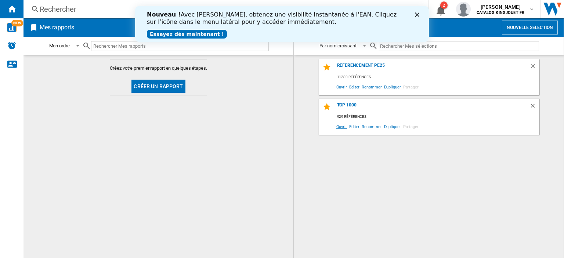 The width and height of the screenshot is (564, 258). Describe the element at coordinates (224, 9) in the screenshot. I see `div: Rechercher` at that location.